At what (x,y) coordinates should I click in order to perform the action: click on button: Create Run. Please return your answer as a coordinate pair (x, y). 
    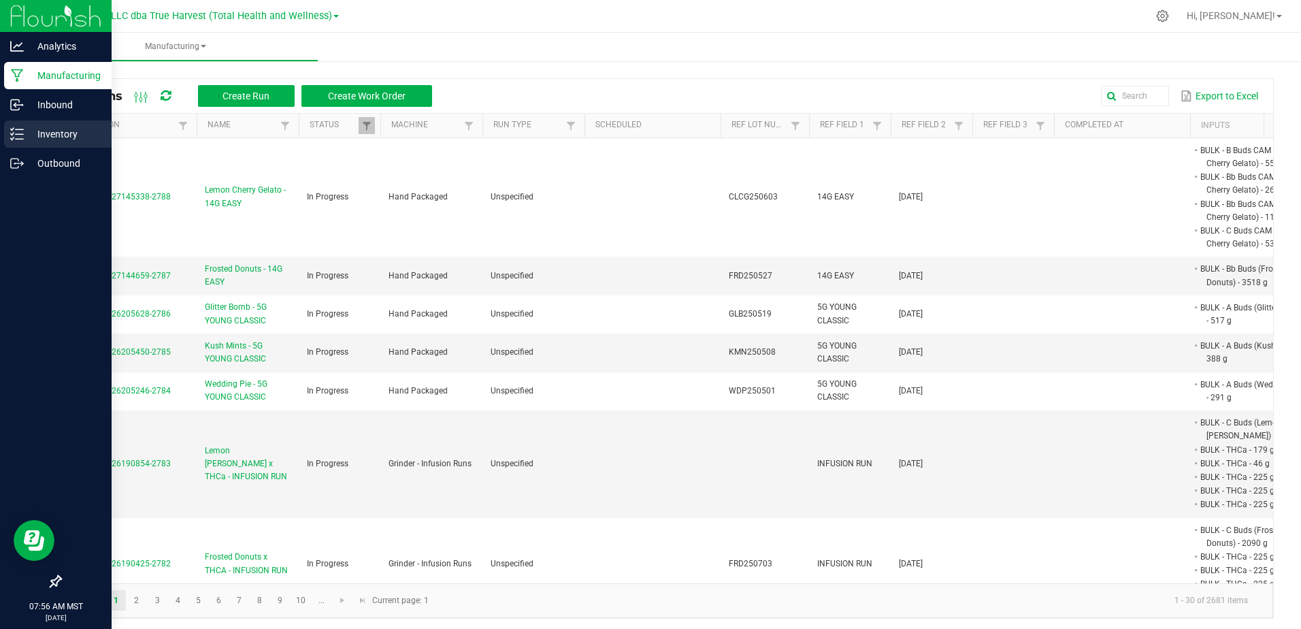
    Looking at the image, I should click on (246, 96).